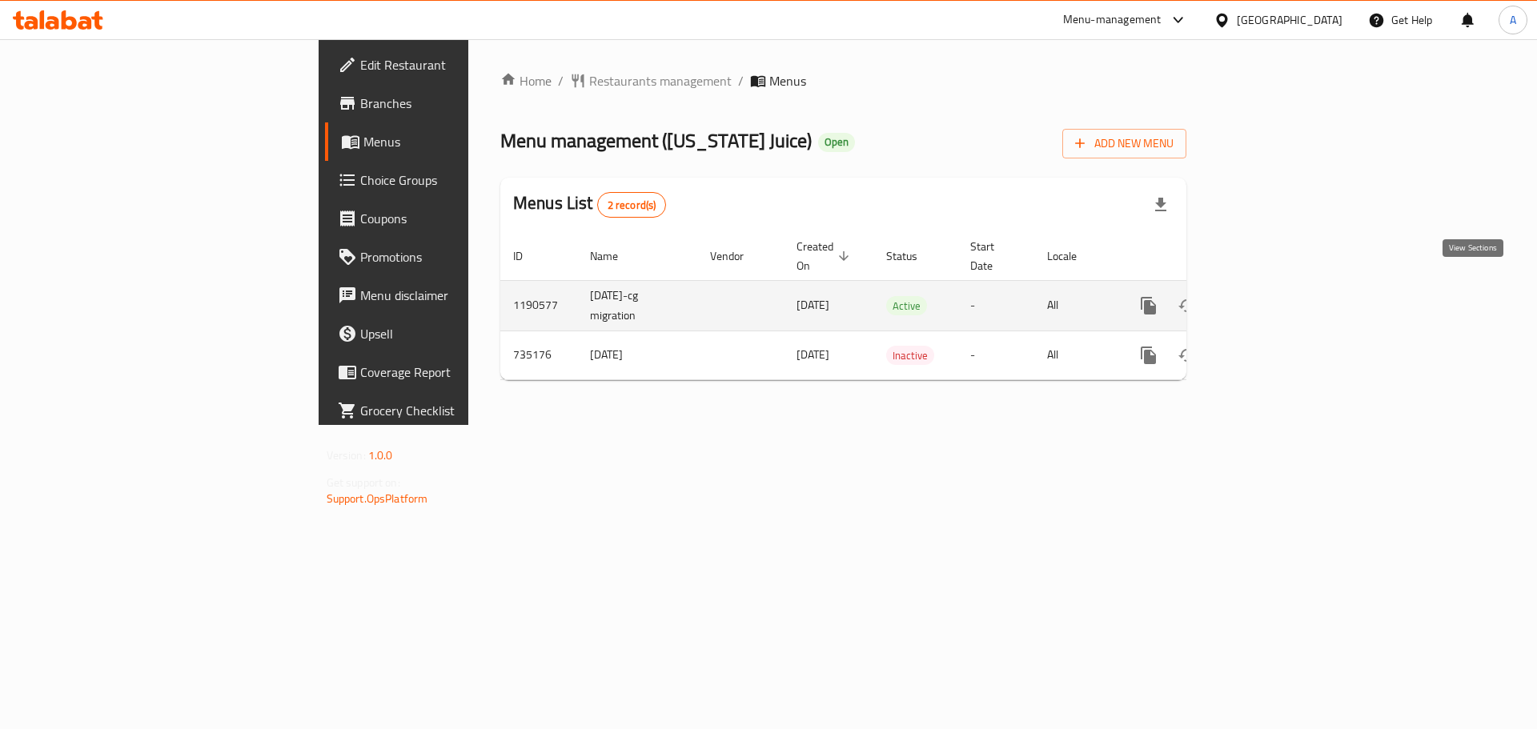 This screenshot has height=729, width=1537. I want to click on span: Coupons, so click(461, 219).